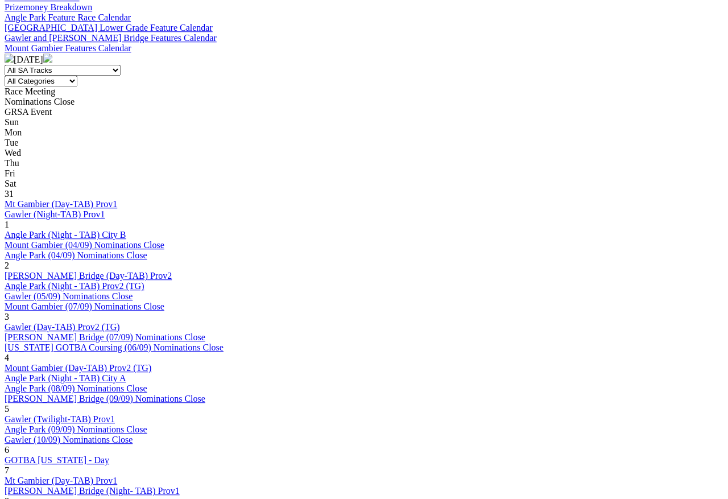 This screenshot has width=728, height=499. What do you see at coordinates (7, 316) in the screenshot?
I see `span: 3` at bounding box center [7, 316].